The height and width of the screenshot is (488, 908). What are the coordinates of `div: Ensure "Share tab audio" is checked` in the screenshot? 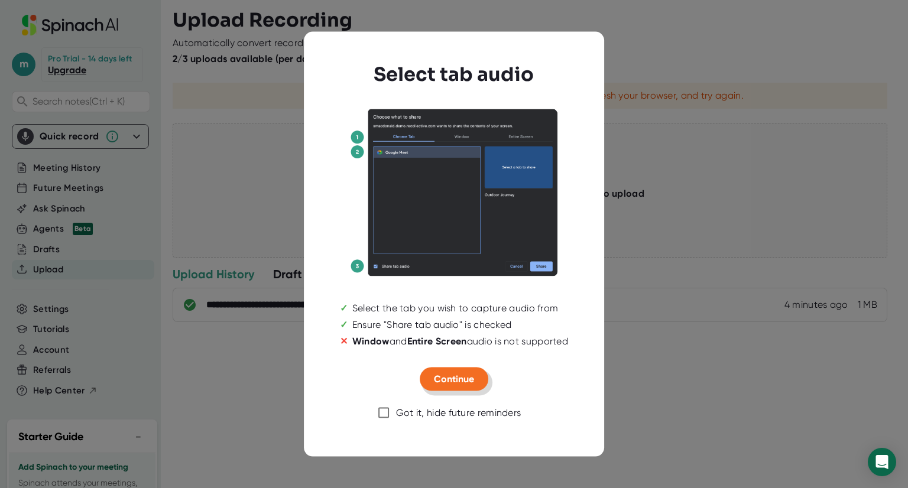 It's located at (432, 325).